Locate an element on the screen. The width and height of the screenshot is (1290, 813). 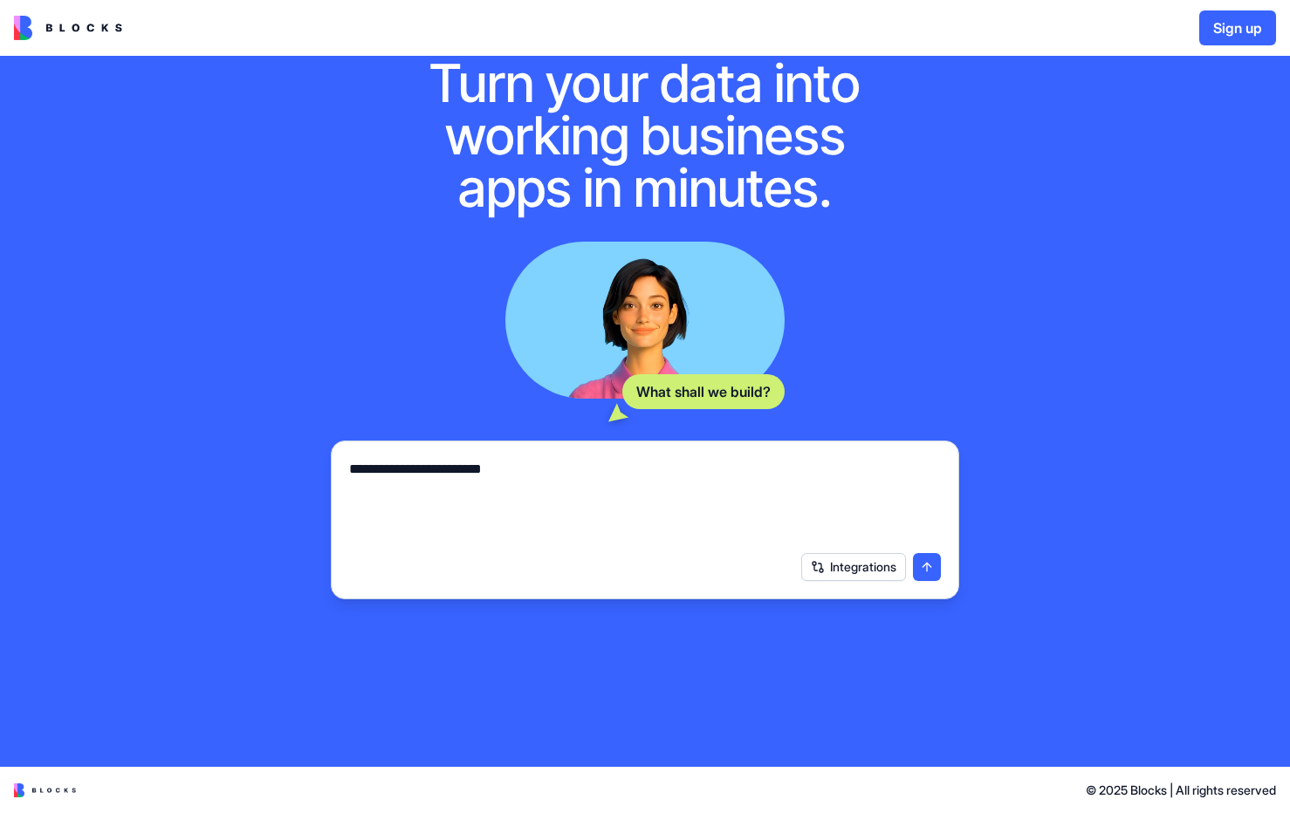
button: Integrations is located at coordinates (854, 567).